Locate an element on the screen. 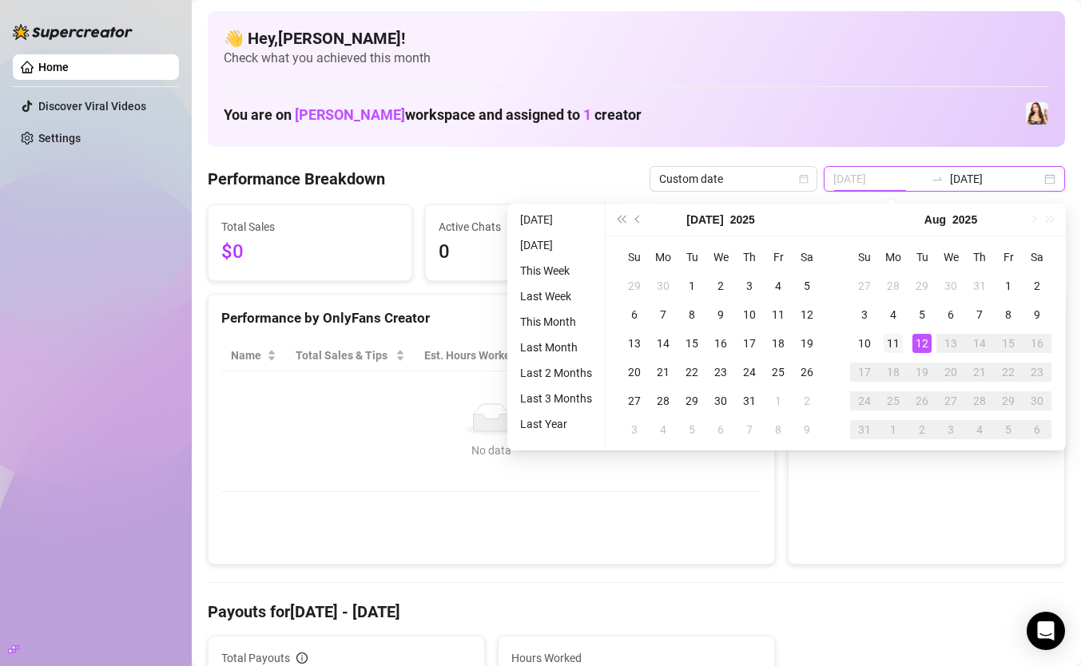 This screenshot has height=666, width=1081. div: 8 is located at coordinates (778, 430).